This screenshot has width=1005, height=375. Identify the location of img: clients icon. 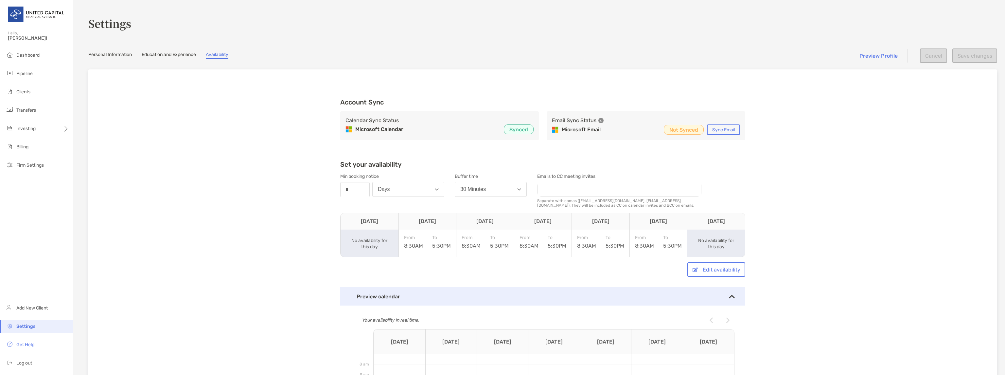
(10, 91).